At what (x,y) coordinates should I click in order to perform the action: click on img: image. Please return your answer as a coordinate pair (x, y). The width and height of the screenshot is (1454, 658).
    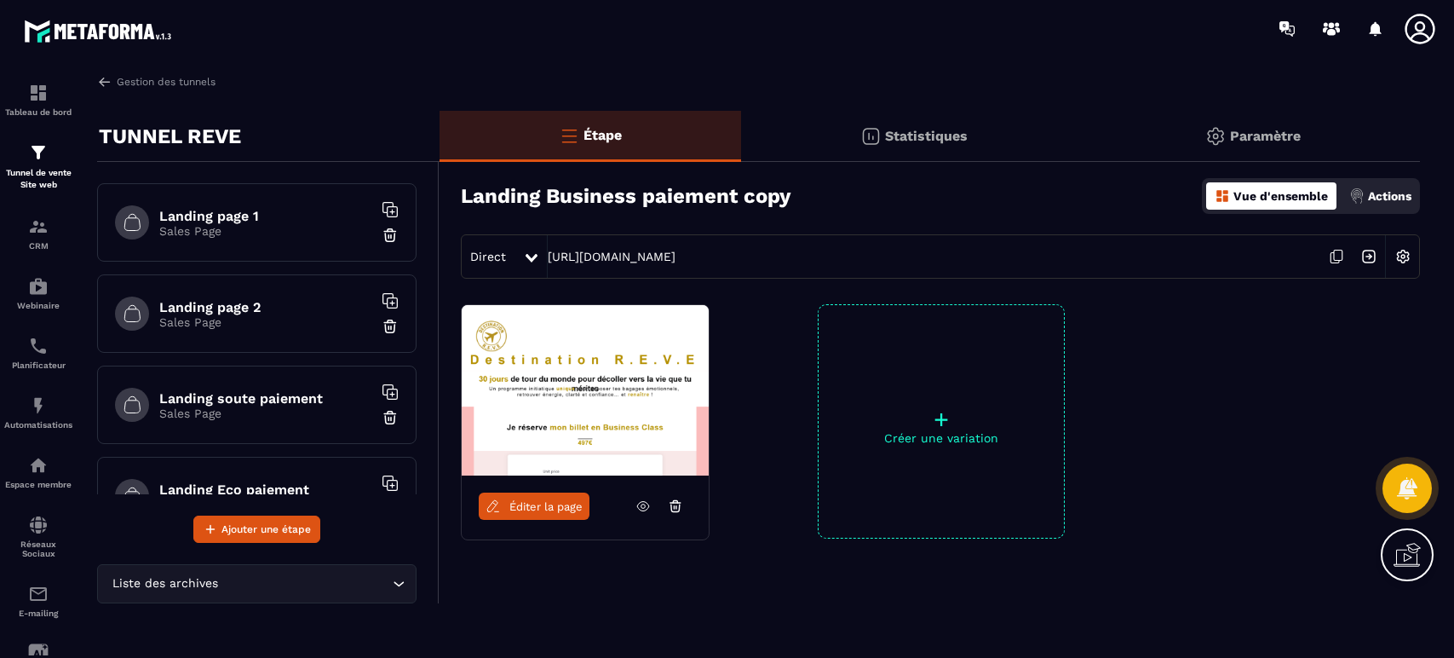
    Looking at the image, I should click on (585, 390).